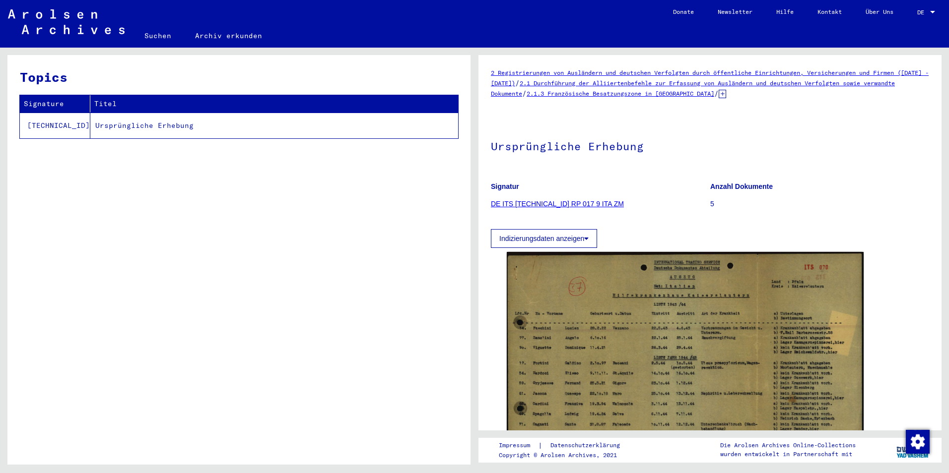 This screenshot has width=949, height=473. Describe the element at coordinates (917, 442) in the screenshot. I see `img: Zustimmung ändern` at that location.